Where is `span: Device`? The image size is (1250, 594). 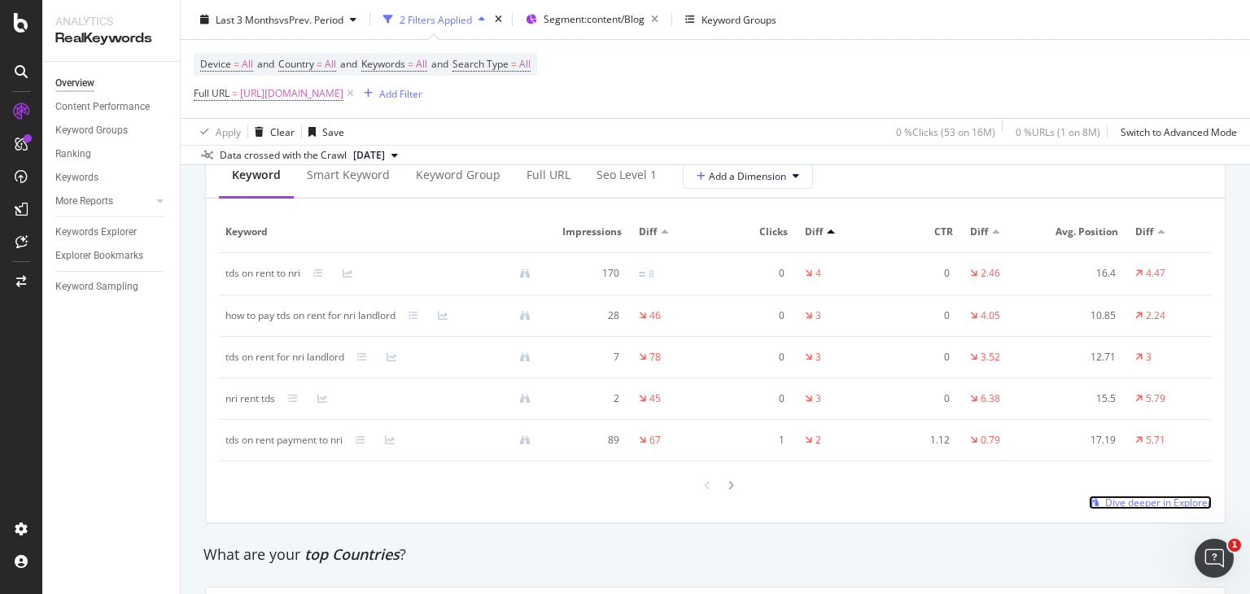 span: Device is located at coordinates (216, 63).